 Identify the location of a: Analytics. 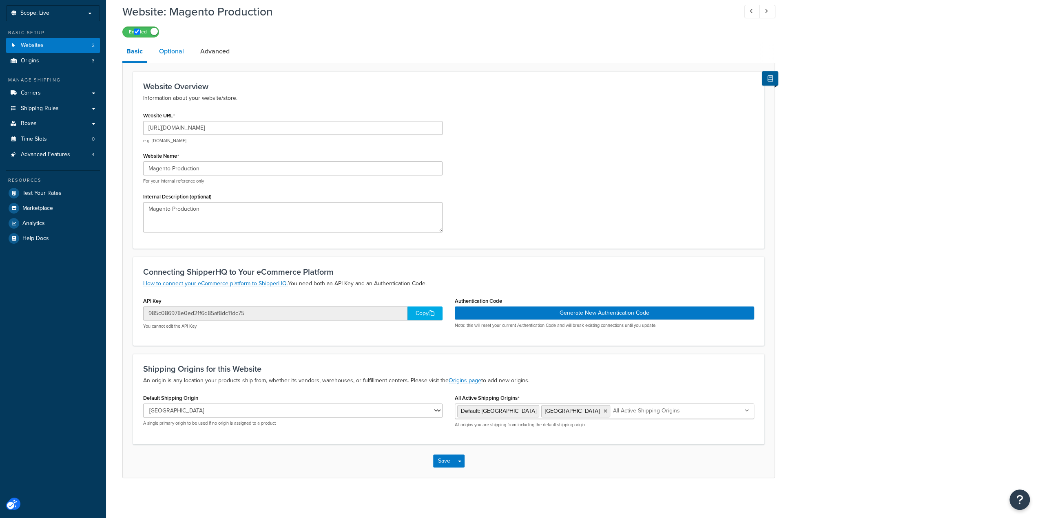
(53, 223).